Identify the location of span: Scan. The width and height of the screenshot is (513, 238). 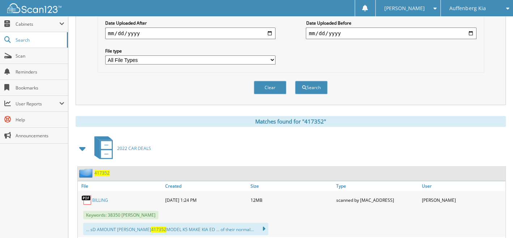
(40, 56).